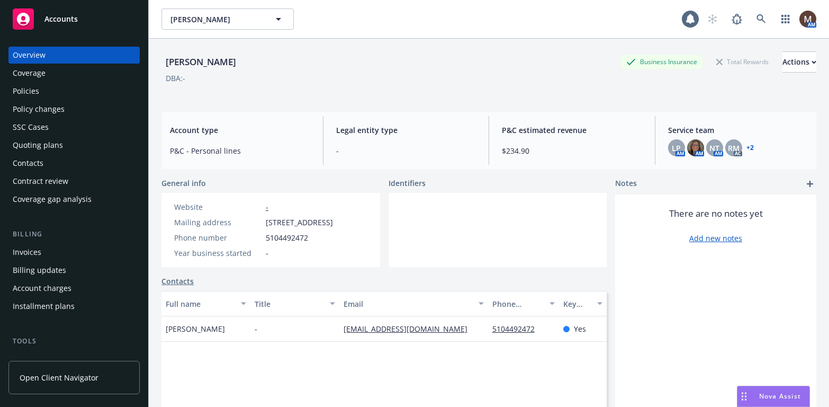 The width and height of the screenshot is (829, 407). I want to click on div: Email, so click(408, 303).